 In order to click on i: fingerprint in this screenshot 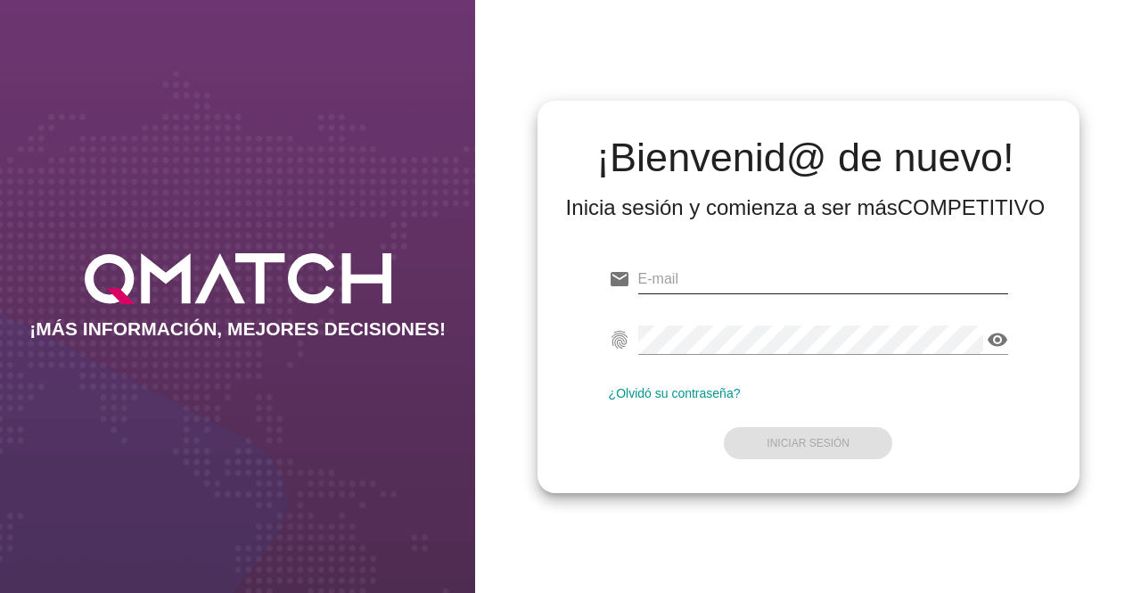, I will do `click(619, 340)`.